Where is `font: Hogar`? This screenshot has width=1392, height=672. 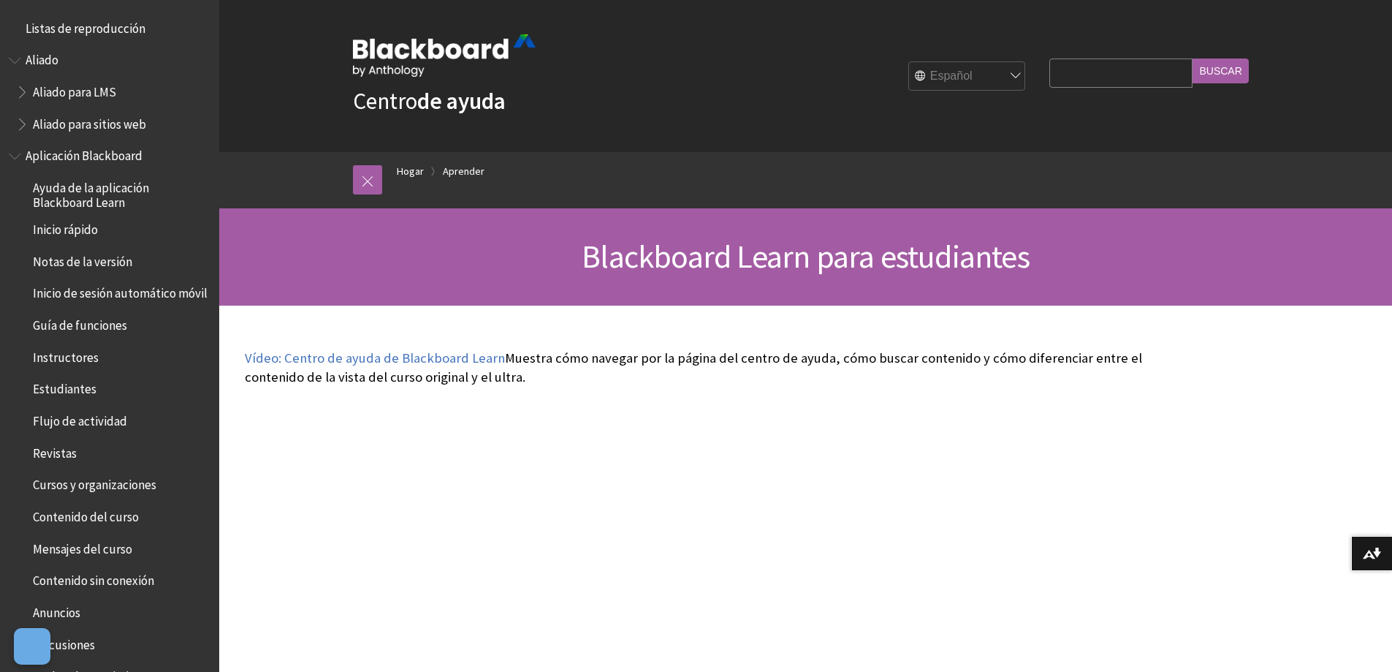
font: Hogar is located at coordinates (410, 171).